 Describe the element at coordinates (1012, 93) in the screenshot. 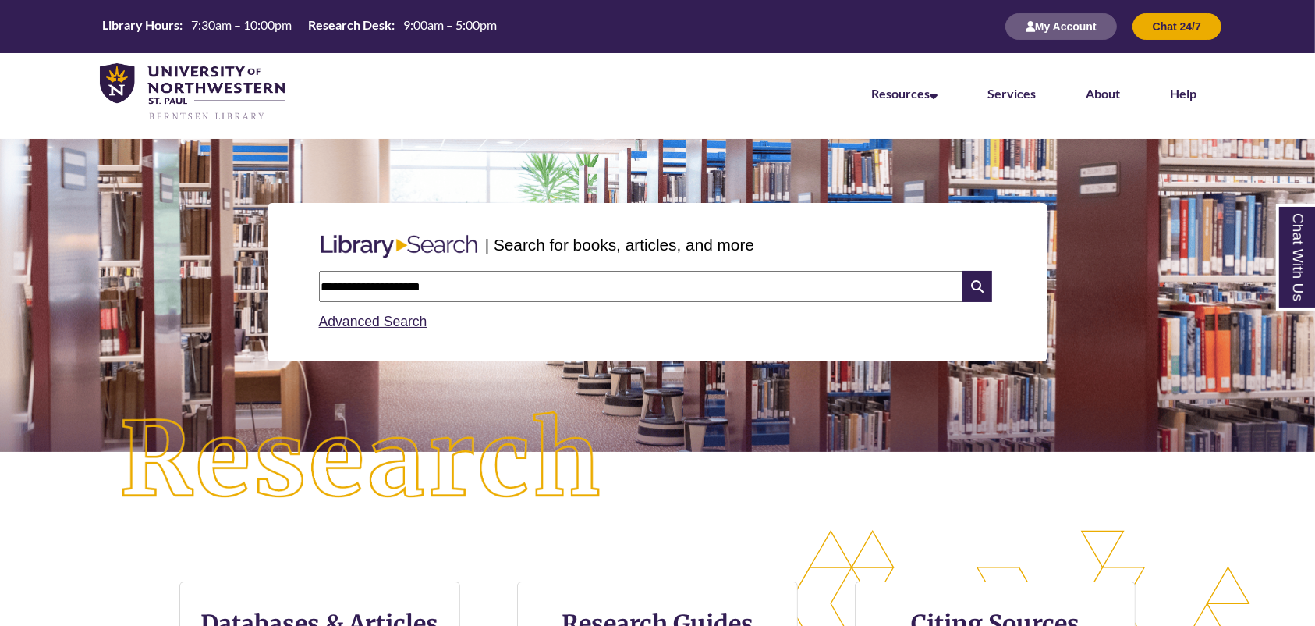

I see `a: Services` at that location.